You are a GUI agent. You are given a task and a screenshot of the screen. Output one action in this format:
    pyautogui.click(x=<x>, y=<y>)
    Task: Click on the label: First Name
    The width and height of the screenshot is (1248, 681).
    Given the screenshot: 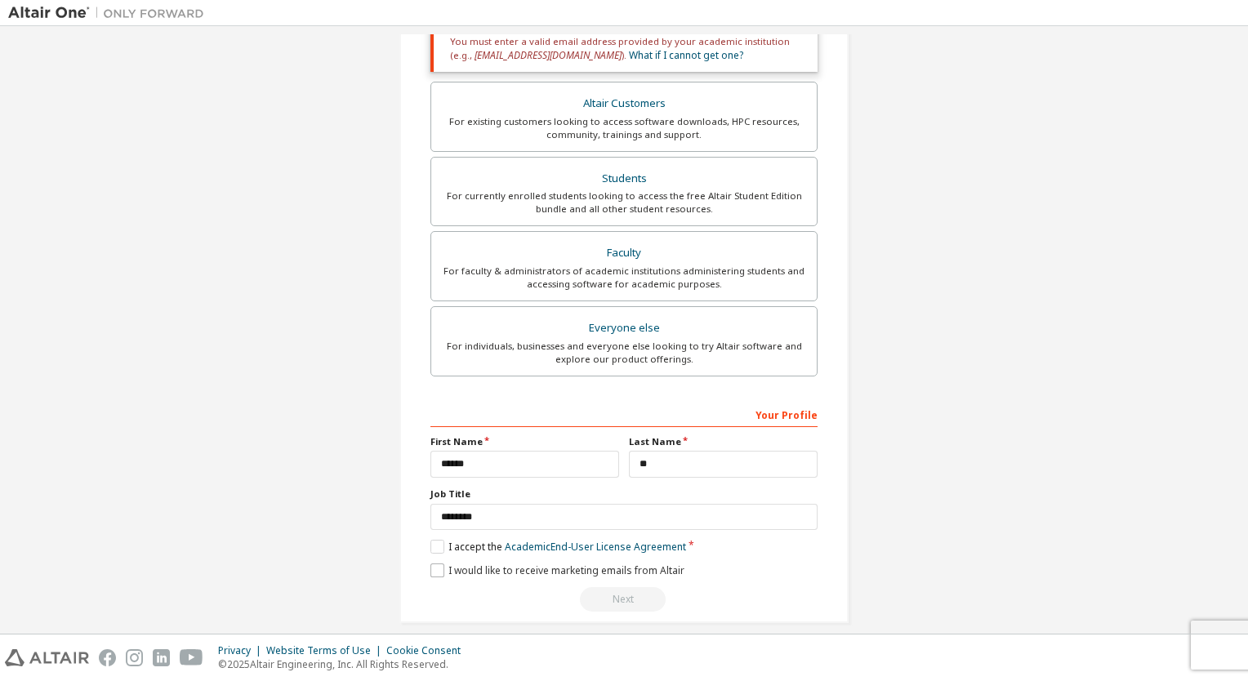 What is the action you would take?
    pyautogui.click(x=525, y=442)
    